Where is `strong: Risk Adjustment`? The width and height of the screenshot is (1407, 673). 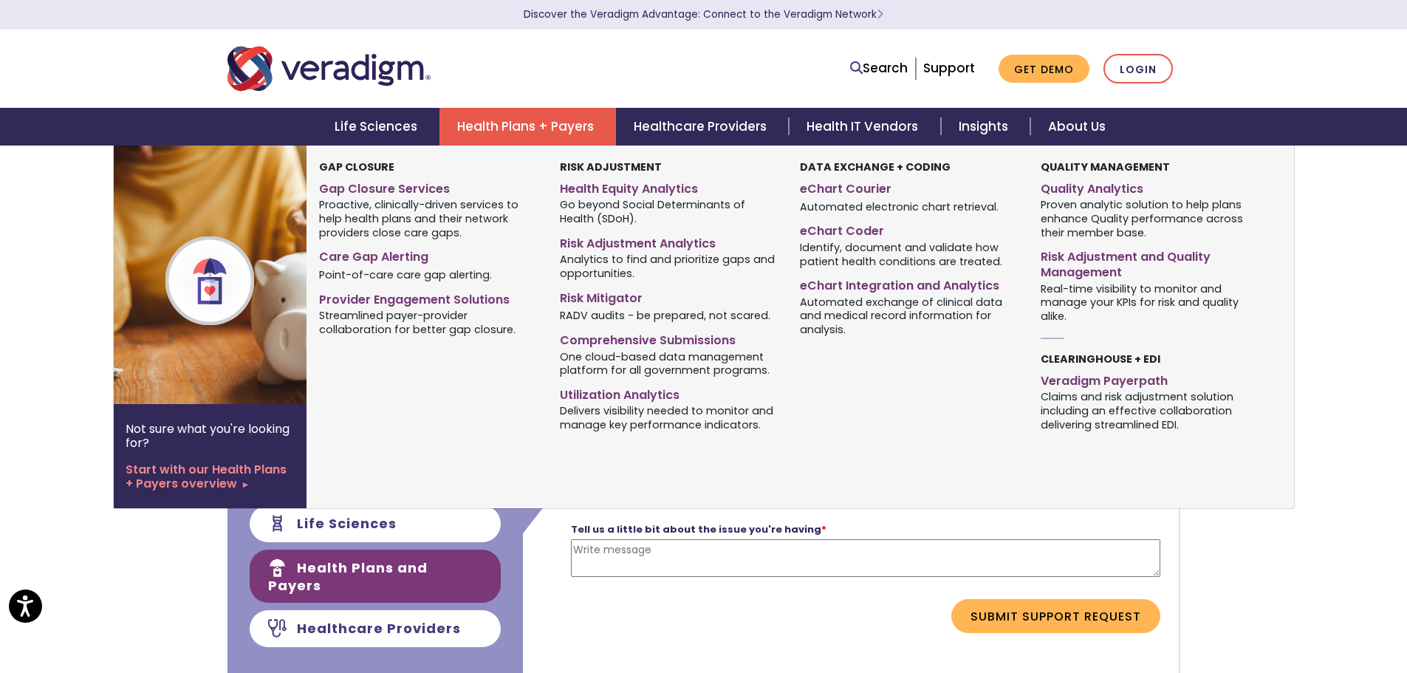 strong: Risk Adjustment is located at coordinates (611, 167).